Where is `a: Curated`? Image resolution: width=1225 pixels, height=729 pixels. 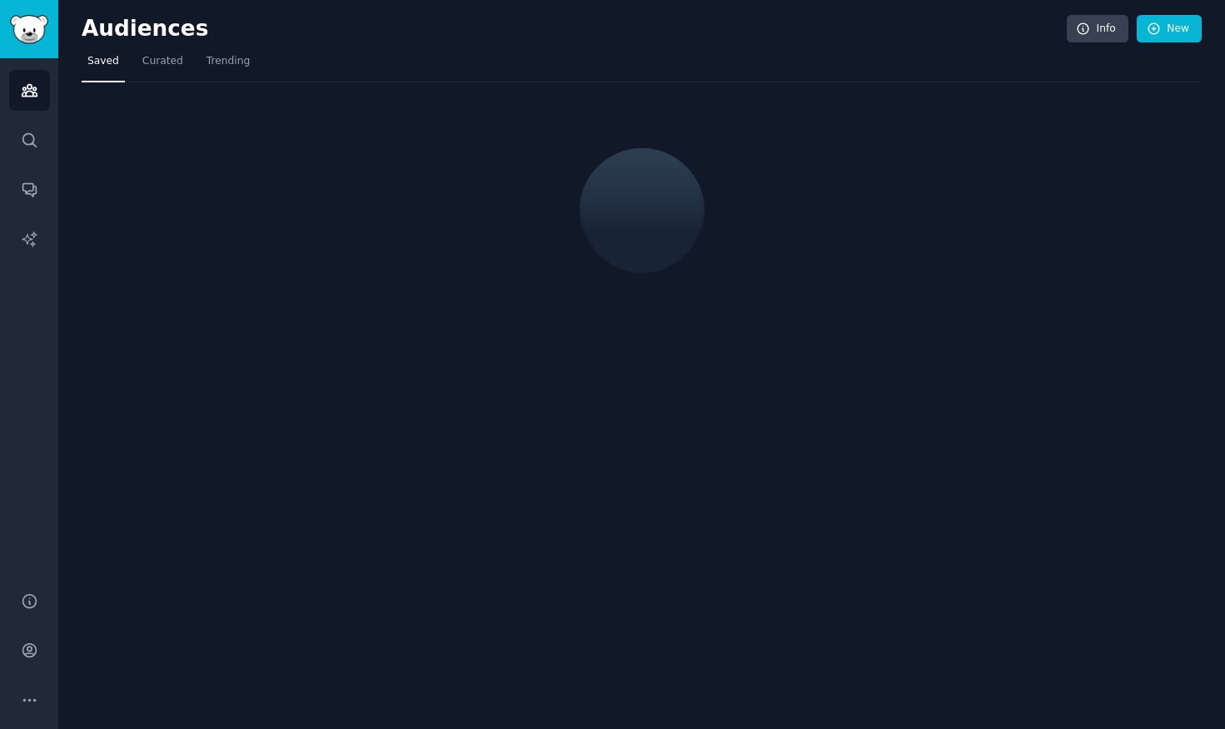 a: Curated is located at coordinates (162, 65).